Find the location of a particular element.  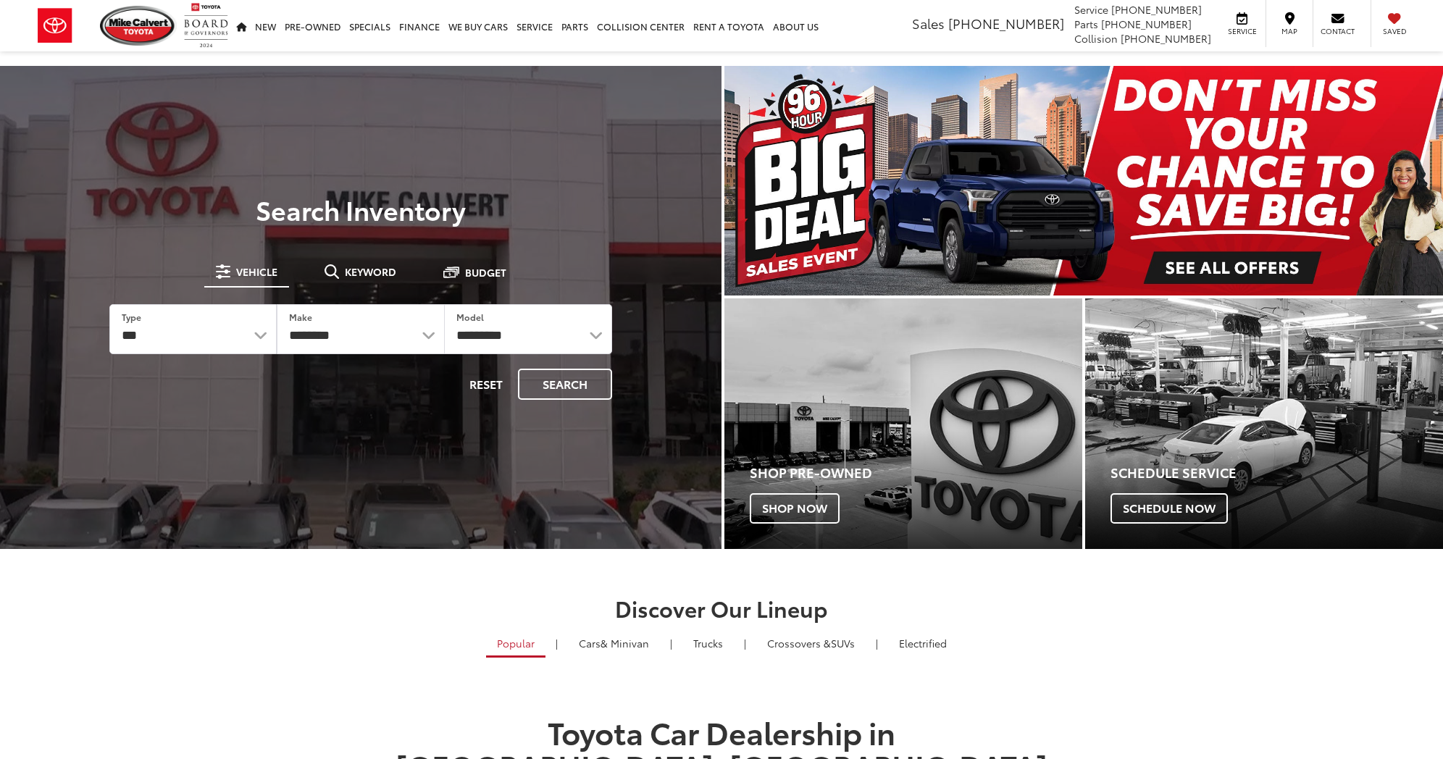

span: Shop Now is located at coordinates (795, 509).